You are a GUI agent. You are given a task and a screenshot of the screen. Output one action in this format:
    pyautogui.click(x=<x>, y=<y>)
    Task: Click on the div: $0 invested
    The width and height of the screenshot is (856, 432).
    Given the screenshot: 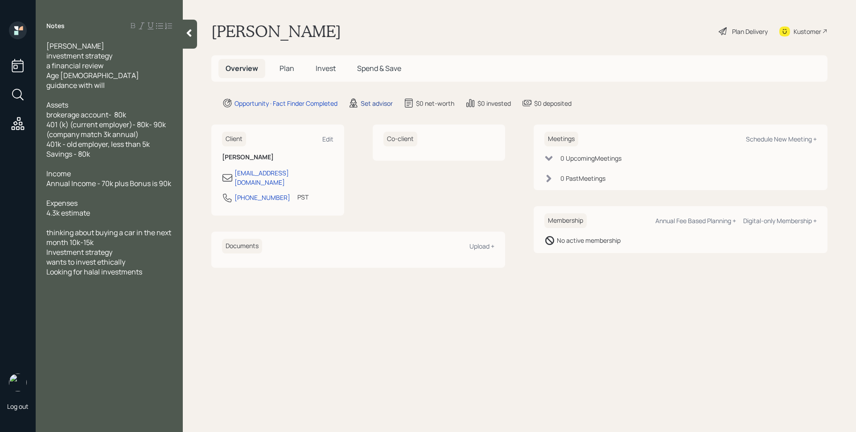 What is the action you would take?
    pyautogui.click(x=494, y=103)
    